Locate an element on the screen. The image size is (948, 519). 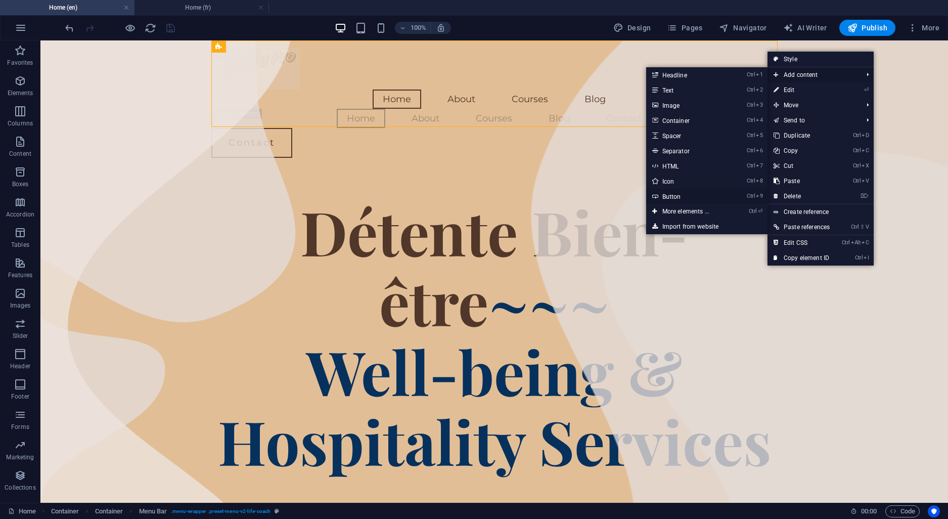
a: Ctrl2Text is located at coordinates (687, 90).